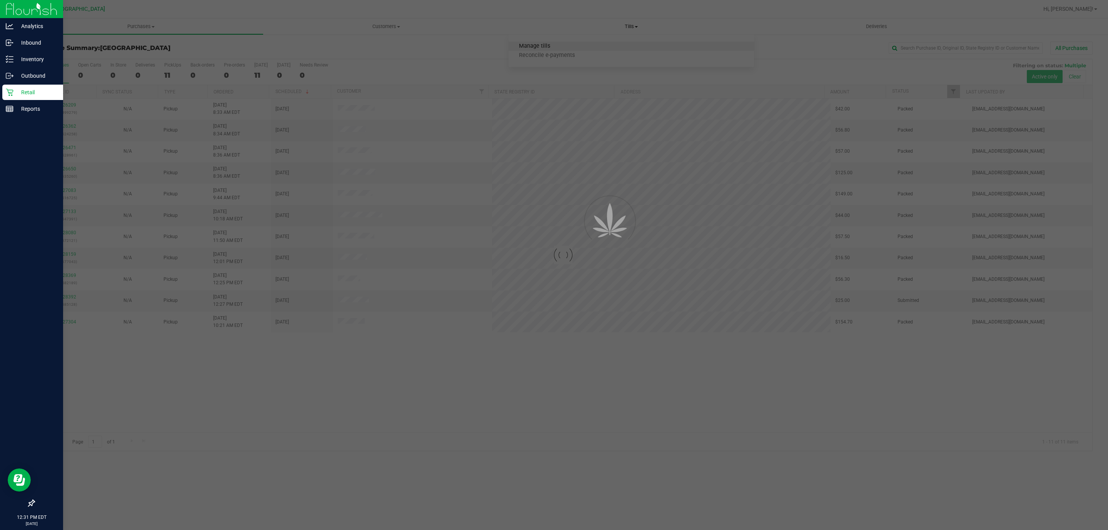  I want to click on inline-svg: Outbound, so click(10, 76).